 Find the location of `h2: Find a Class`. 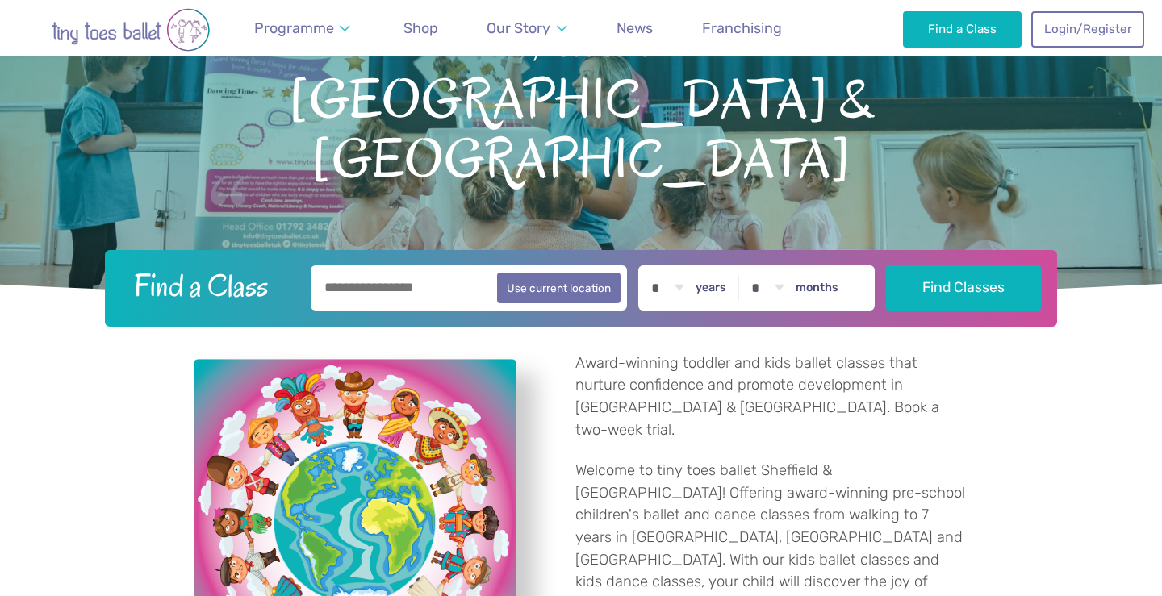

h2: Find a Class is located at coordinates (211, 286).